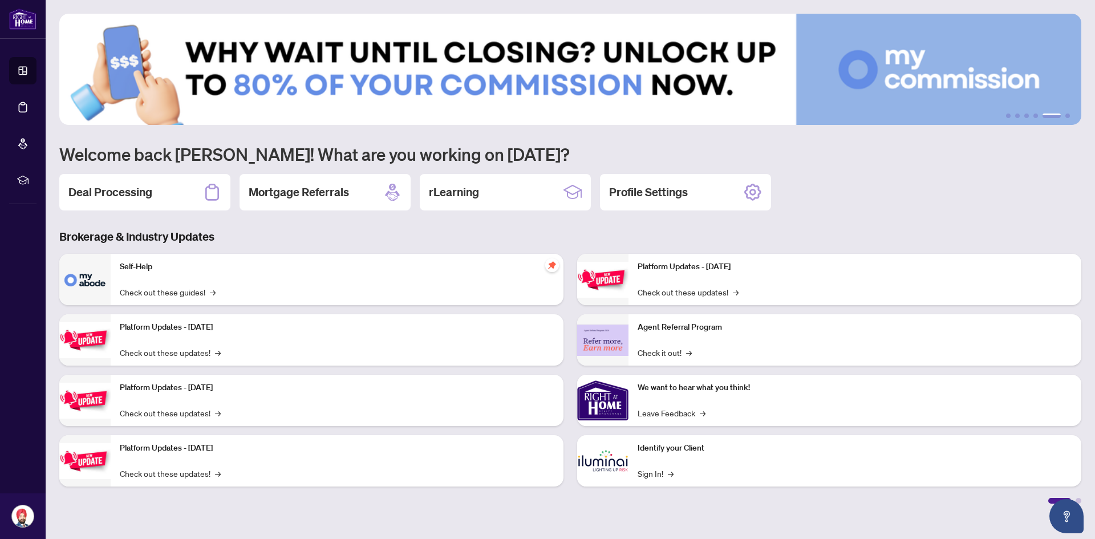 The width and height of the screenshot is (1095, 539). What do you see at coordinates (855, 388) in the screenshot?
I see `p: We want to hear what you think!` at bounding box center [855, 388].